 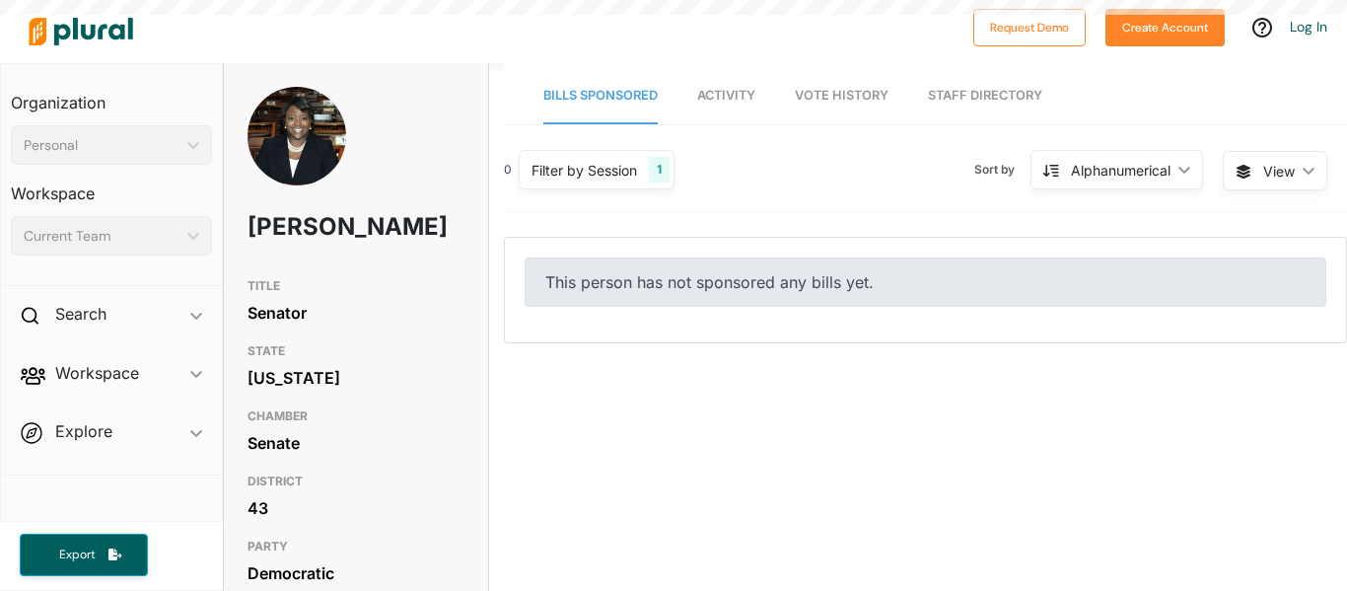 I want to click on h3: TITLE, so click(x=356, y=286).